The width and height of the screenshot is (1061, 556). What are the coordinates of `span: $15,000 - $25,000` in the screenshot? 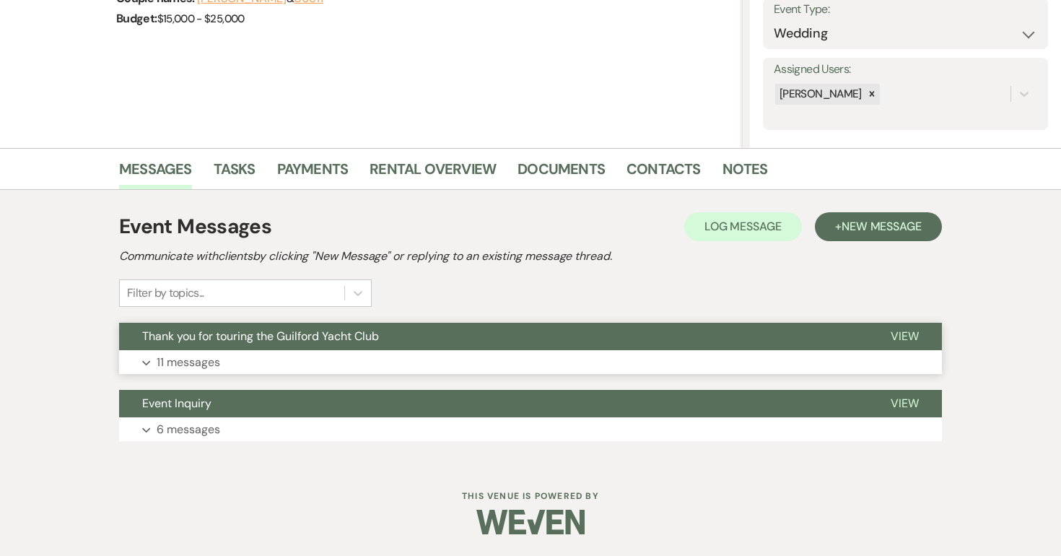 It's located at (201, 19).